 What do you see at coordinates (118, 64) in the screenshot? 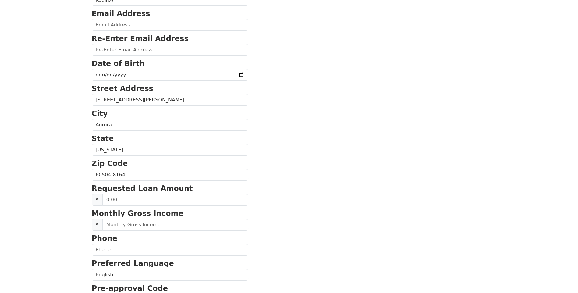
I see `strong: Date of Birth` at bounding box center [118, 64].